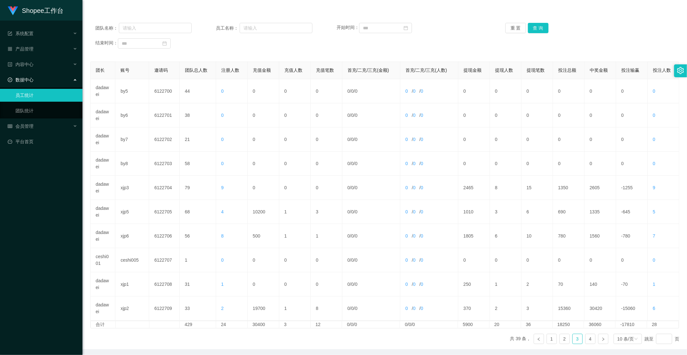  What do you see at coordinates (603, 339) in the screenshot?
I see `li: 下一页` at bounding box center [603, 339].